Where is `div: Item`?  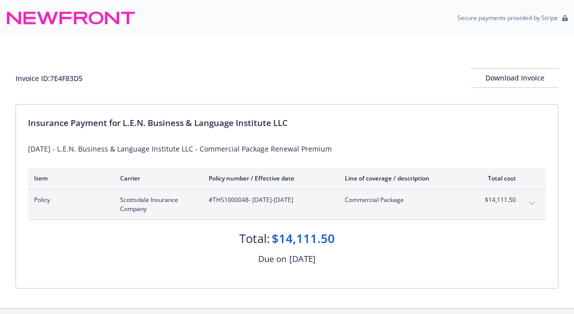 div: Item is located at coordinates (69, 178).